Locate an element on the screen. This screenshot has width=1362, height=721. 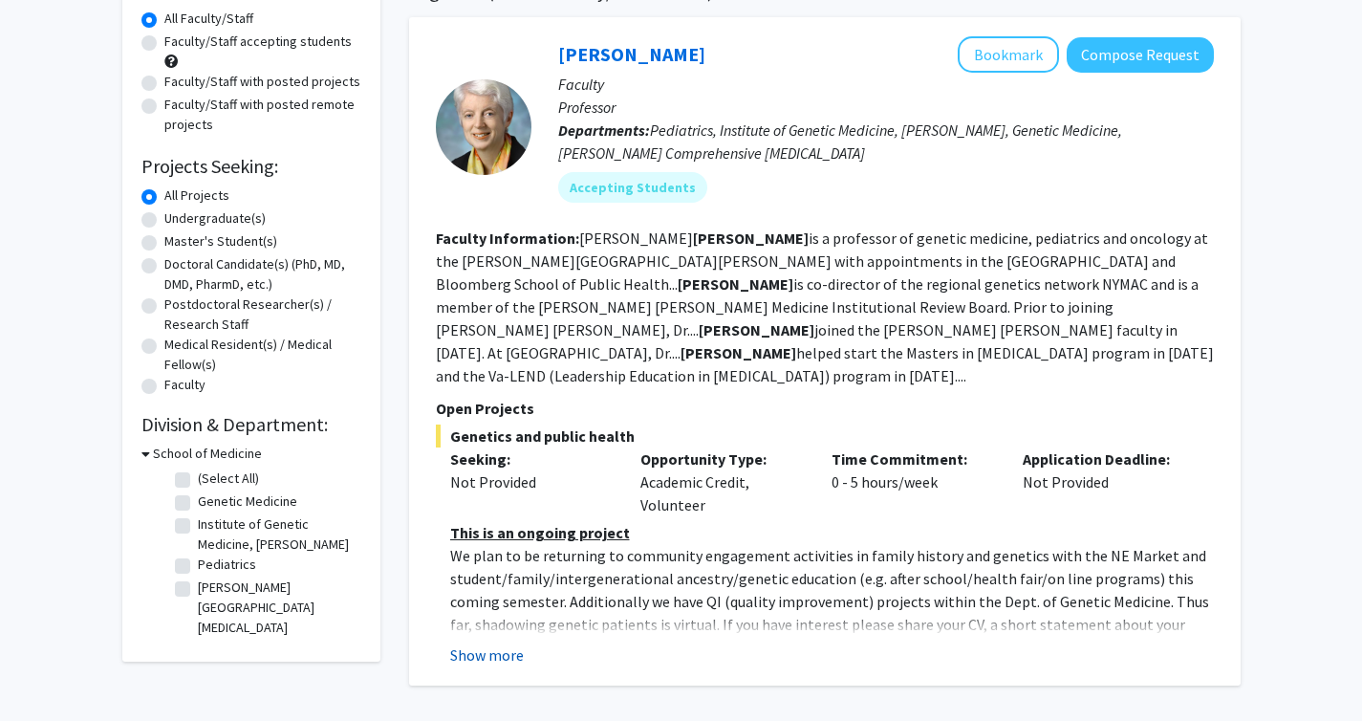
label: Undergraduate(s) is located at coordinates (215, 218).